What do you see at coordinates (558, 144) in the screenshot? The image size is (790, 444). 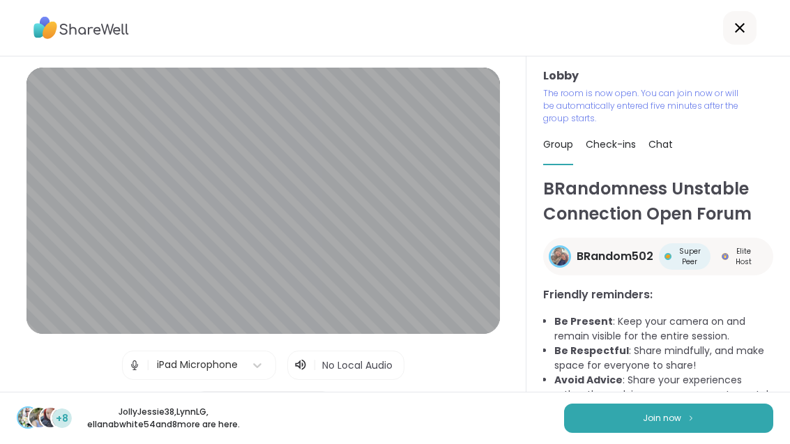 I see `span: Group` at bounding box center [558, 144].